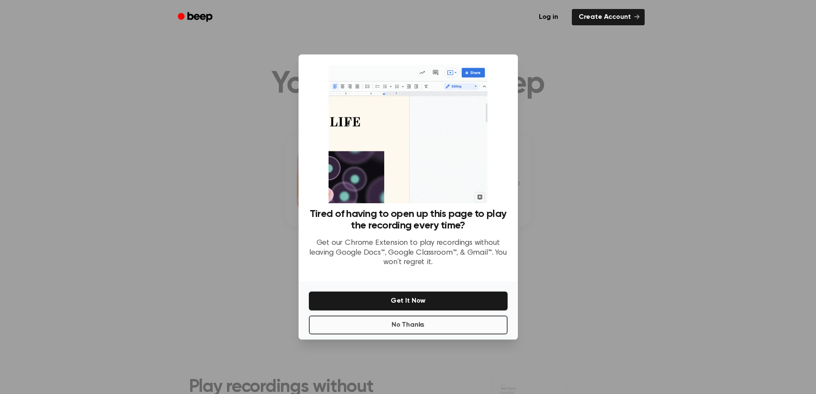 Image resolution: width=816 pixels, height=394 pixels. What do you see at coordinates (608, 17) in the screenshot?
I see `a: Create Account` at bounding box center [608, 17].